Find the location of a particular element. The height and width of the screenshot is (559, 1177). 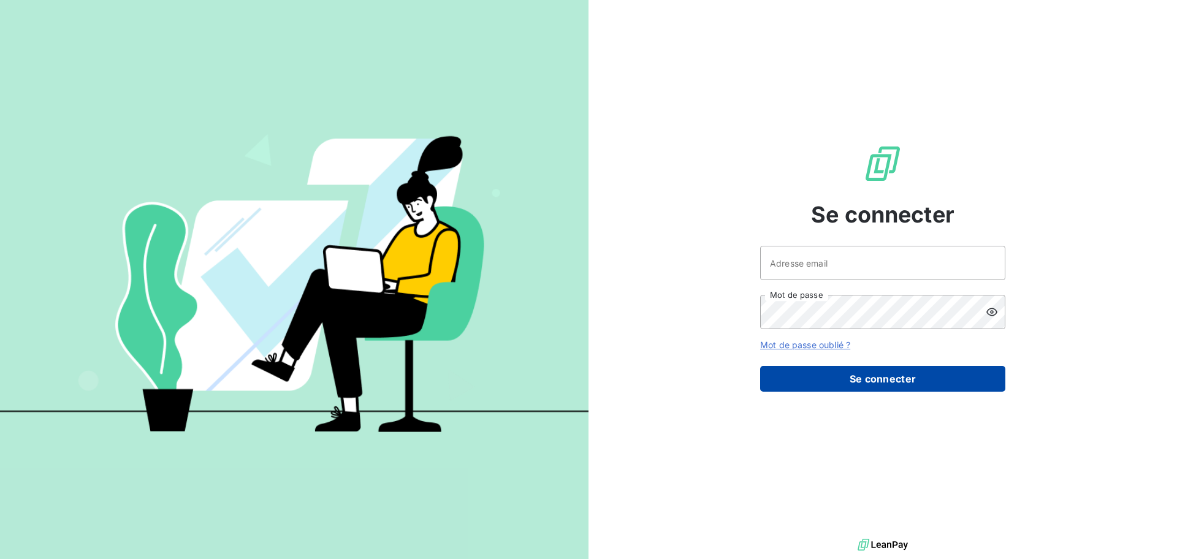

a: Mot de passe oublié ? is located at coordinates (805, 344).